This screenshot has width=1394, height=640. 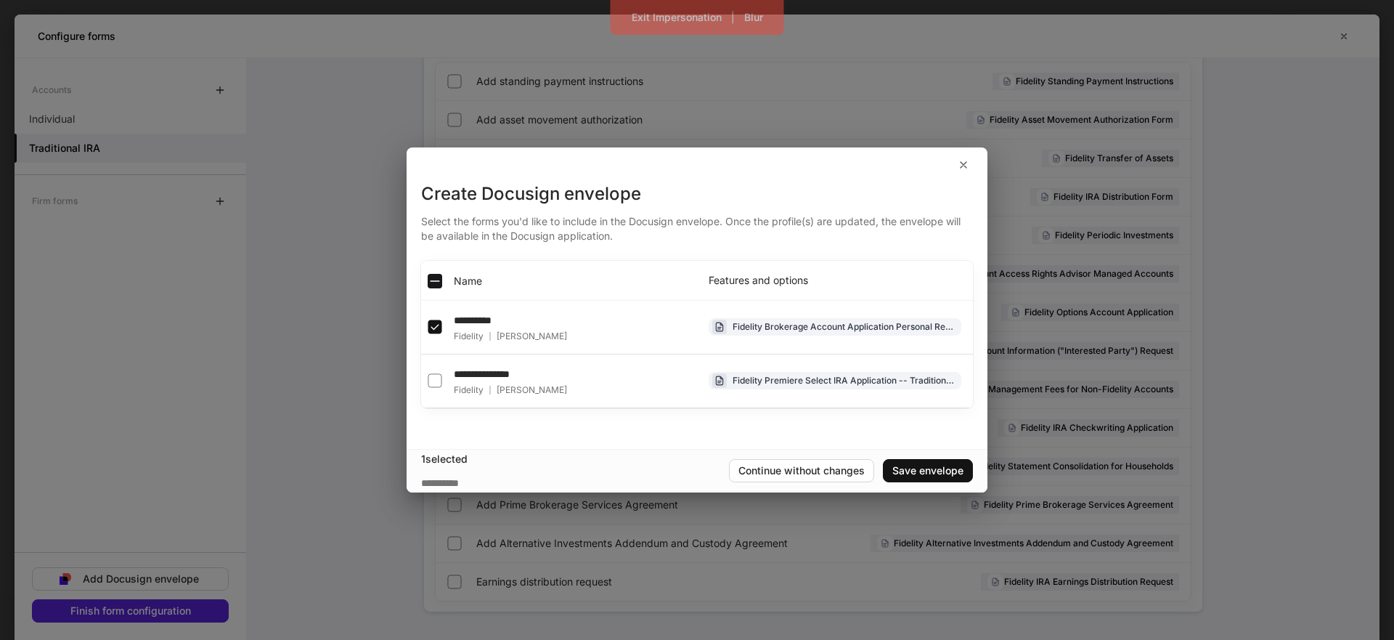 What do you see at coordinates (801, 470) in the screenshot?
I see `button: Continue without changes` at bounding box center [801, 470].